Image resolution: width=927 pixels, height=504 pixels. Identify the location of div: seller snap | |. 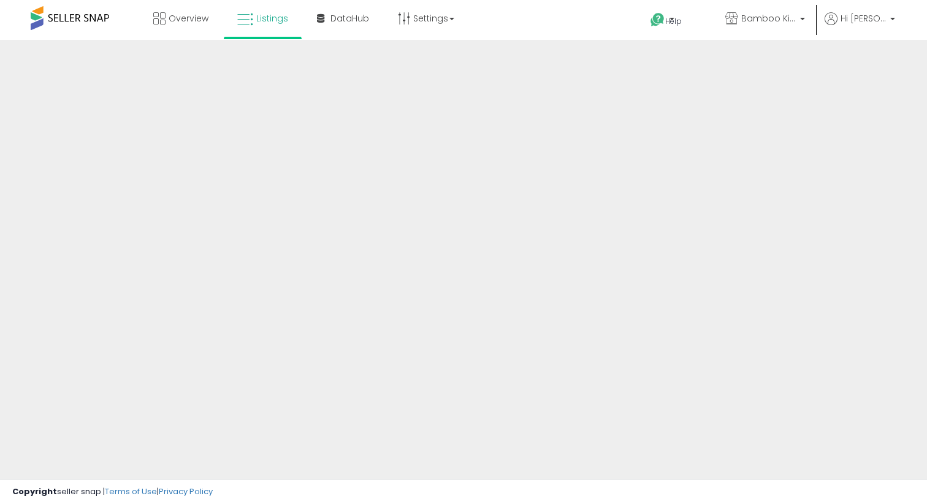
(112, 492).